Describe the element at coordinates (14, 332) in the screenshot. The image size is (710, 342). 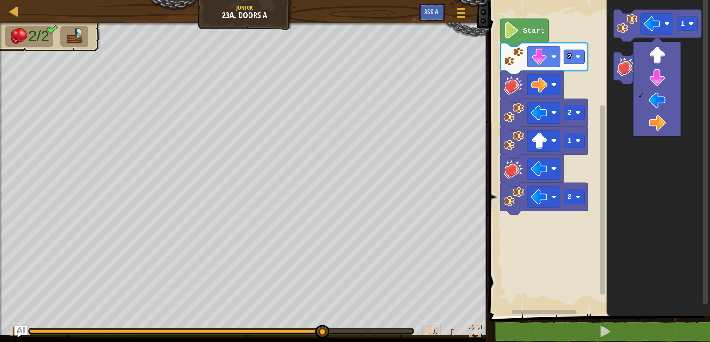
I see `button: Ctrl + P: Play` at that location.